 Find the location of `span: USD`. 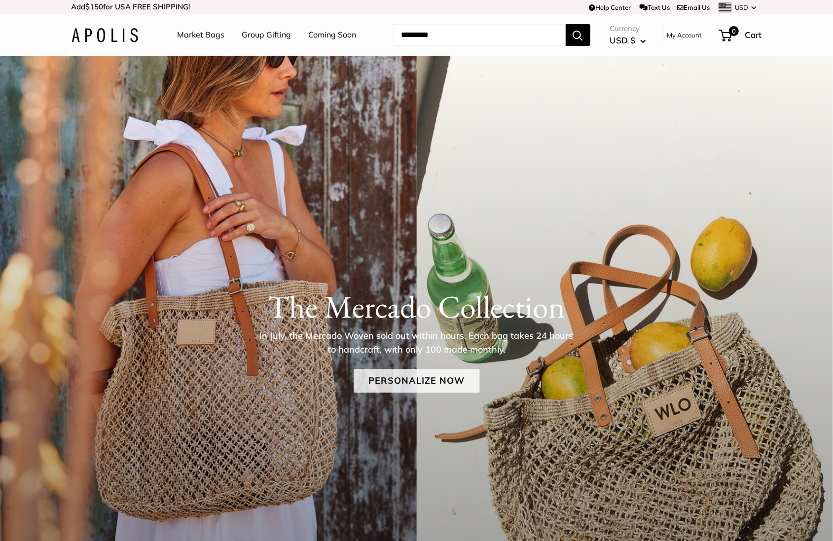

span: USD is located at coordinates (741, 7).